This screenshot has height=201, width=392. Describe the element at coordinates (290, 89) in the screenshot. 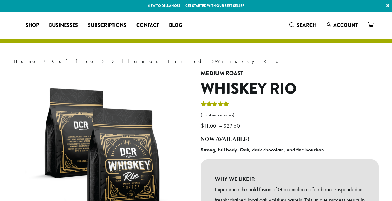

I see `h1: Whiskey Rio` at that location.